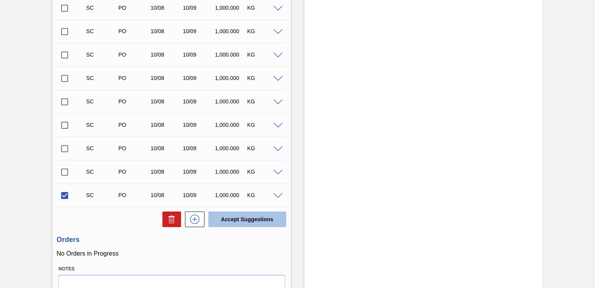 This screenshot has width=595, height=288. I want to click on div: Delete Suggestions, so click(170, 219).